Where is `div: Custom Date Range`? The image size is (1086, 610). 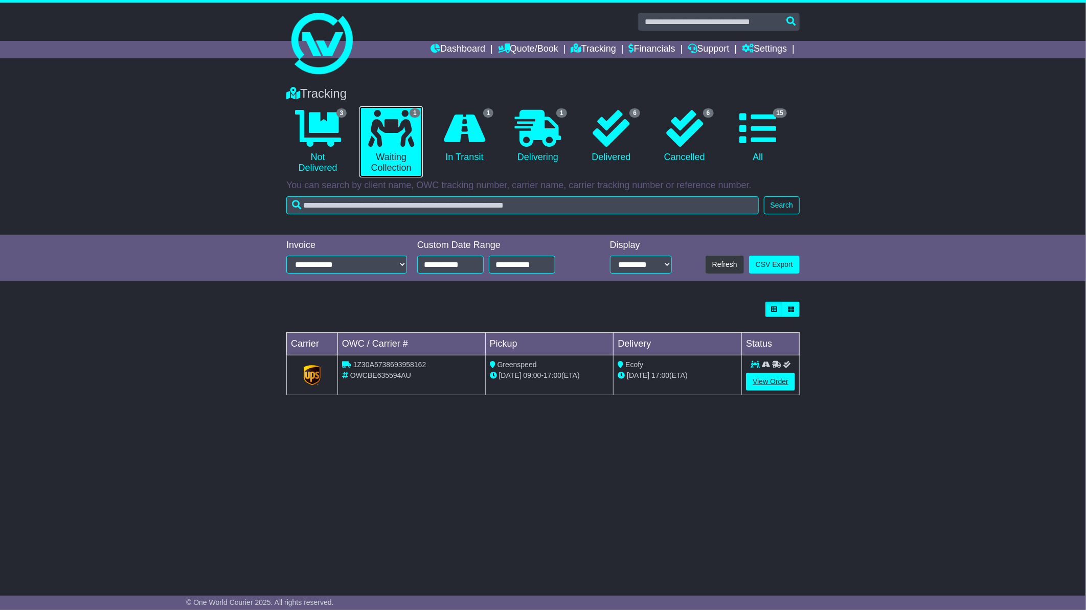
div: Custom Date Range is located at coordinates (499, 245).